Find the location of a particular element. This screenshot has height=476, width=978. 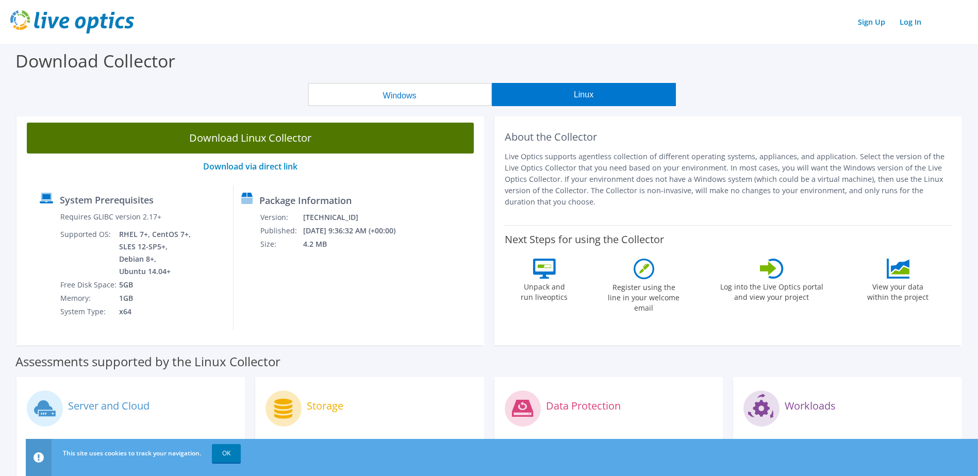

button: Windows is located at coordinates (400, 94).